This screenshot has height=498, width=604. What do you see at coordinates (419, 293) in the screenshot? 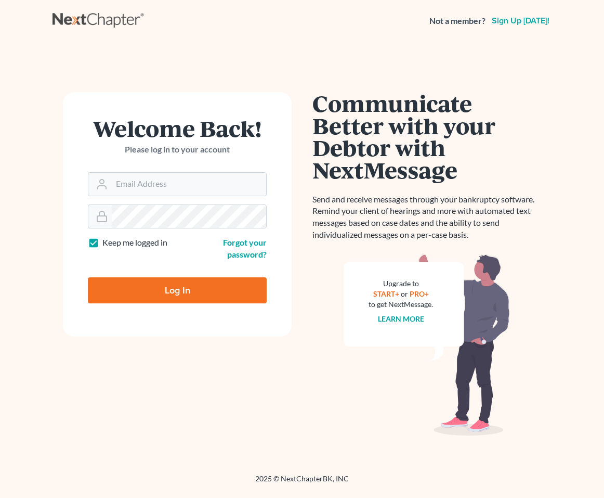
I see `a: PRO+` at bounding box center [419, 293].